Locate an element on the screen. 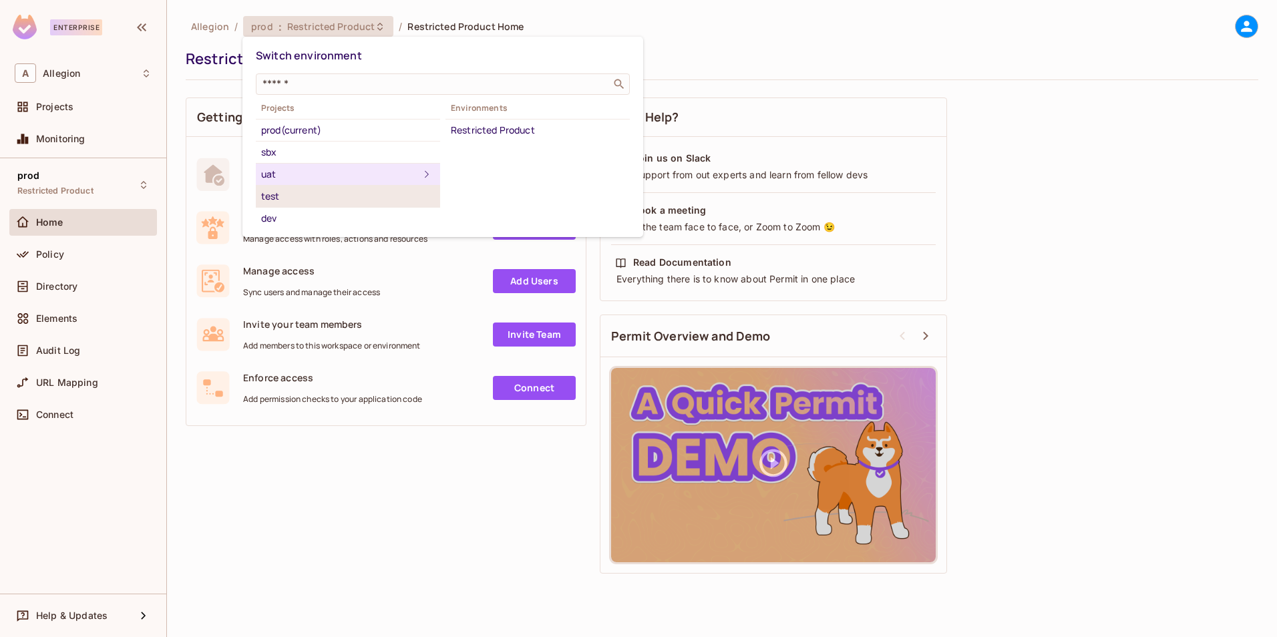 The image size is (1277, 637). div: Restricted Product is located at coordinates (537, 130).